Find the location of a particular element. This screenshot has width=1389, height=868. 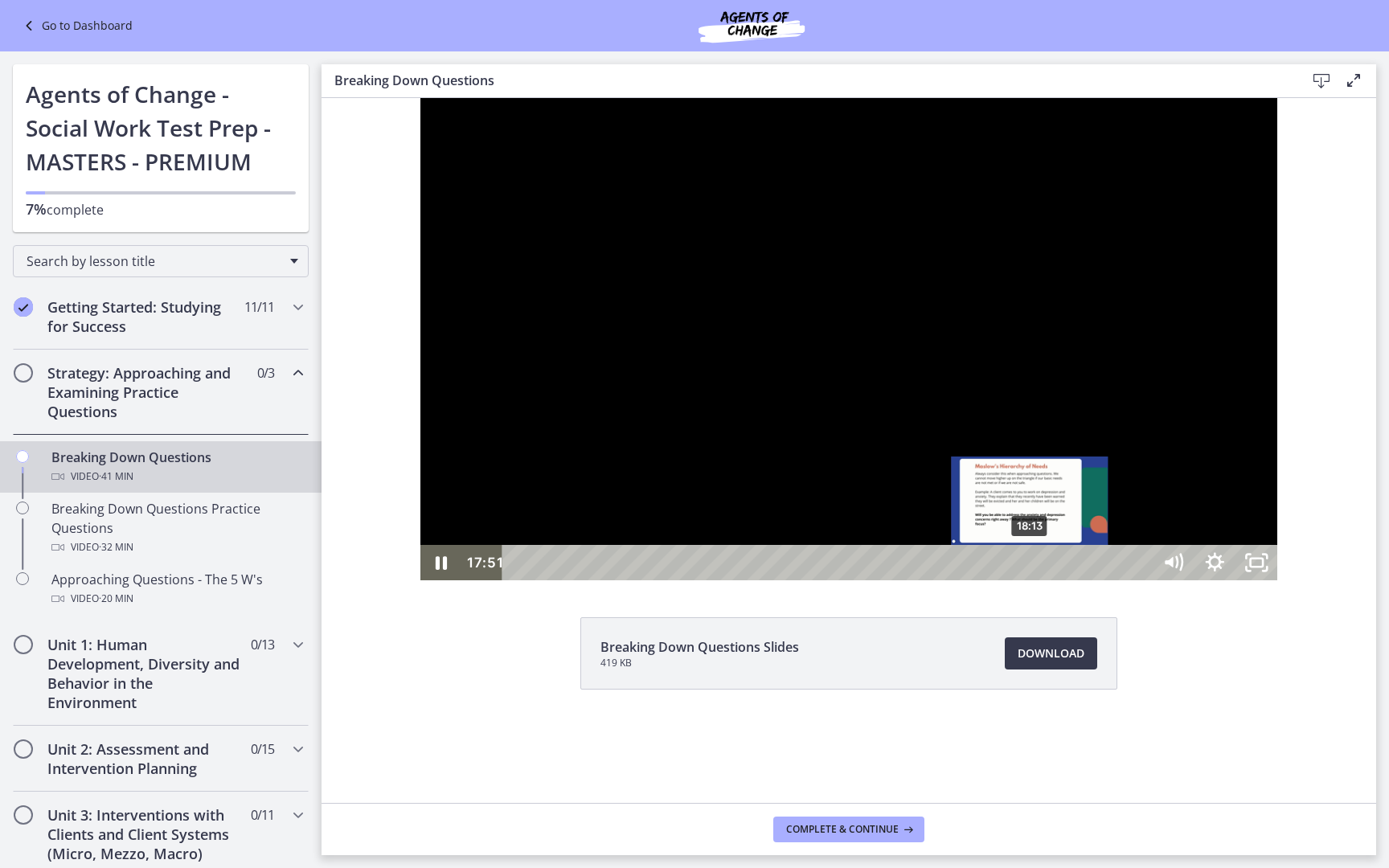

a: Download is located at coordinates (1051, 653).